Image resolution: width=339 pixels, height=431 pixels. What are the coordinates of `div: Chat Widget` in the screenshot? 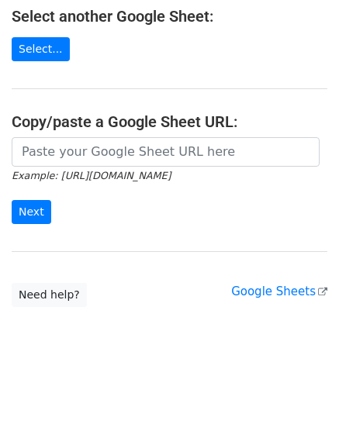 It's located at (300, 394).